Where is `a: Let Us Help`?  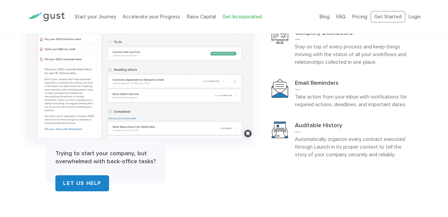
a: Let Us Help is located at coordinates (82, 183).